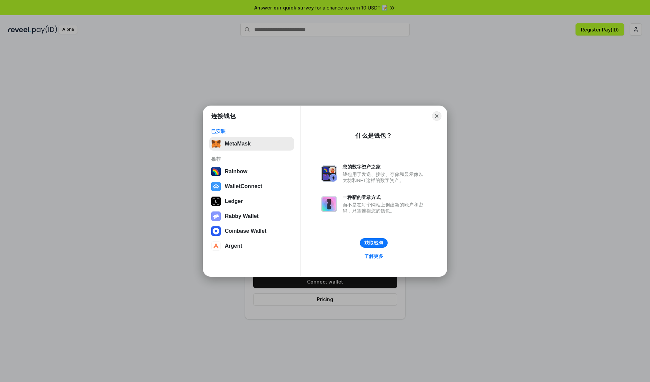 The width and height of the screenshot is (650, 382). I want to click on img: svg+xml,%3Csvg%20xmlns%3D%22http%3A%2F%2Fwww.w3.org%2F2000%2Fsvg%22%20width%3D%2228%22%20height%3..., so click(216, 201).